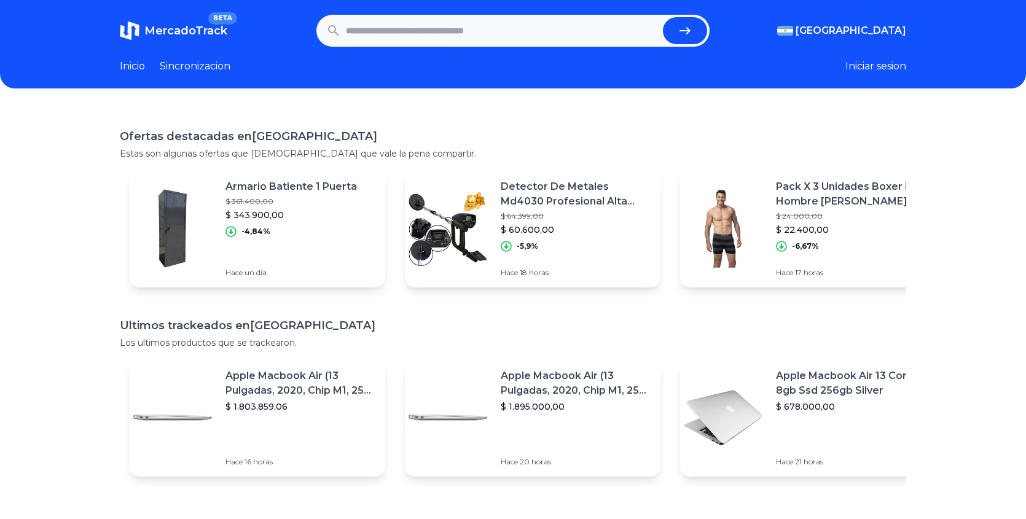 The image size is (1026, 519). I want to click on a: Featured imageDetector De Metales Md4030 Profesional Alta Sensibilidad$ 64.399,00$ 60.600,00-5,9%..., so click(532, 228).